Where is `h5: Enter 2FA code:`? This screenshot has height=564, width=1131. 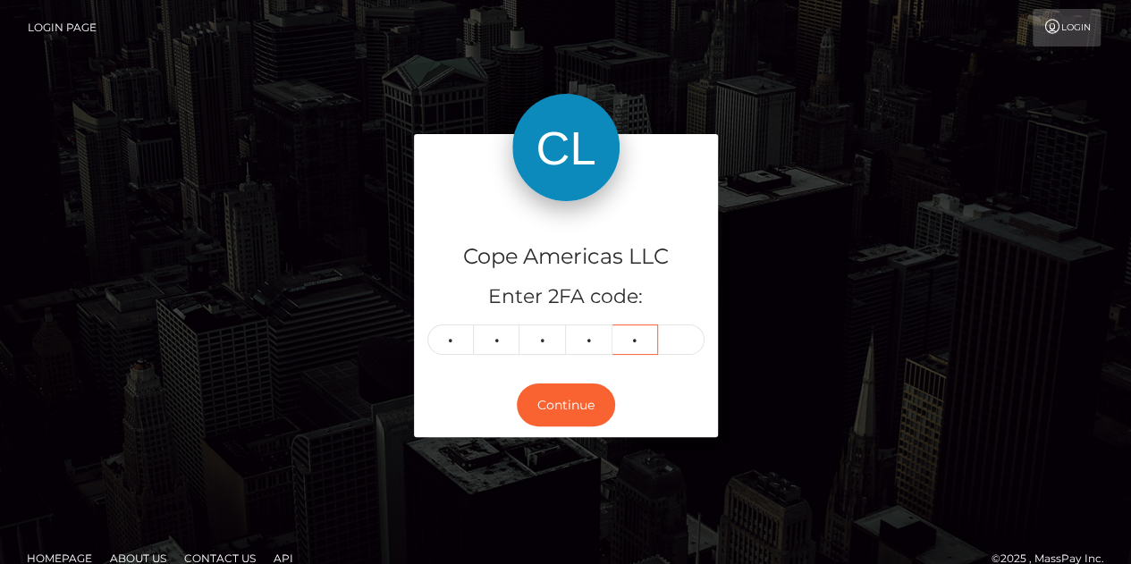 h5: Enter 2FA code: is located at coordinates (566, 297).